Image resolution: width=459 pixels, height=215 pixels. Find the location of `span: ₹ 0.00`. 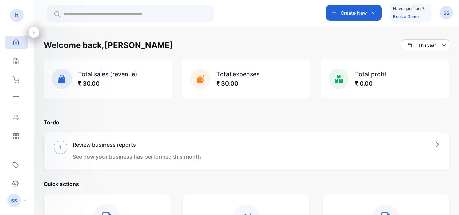

span: ₹ 0.00 is located at coordinates (363, 83).